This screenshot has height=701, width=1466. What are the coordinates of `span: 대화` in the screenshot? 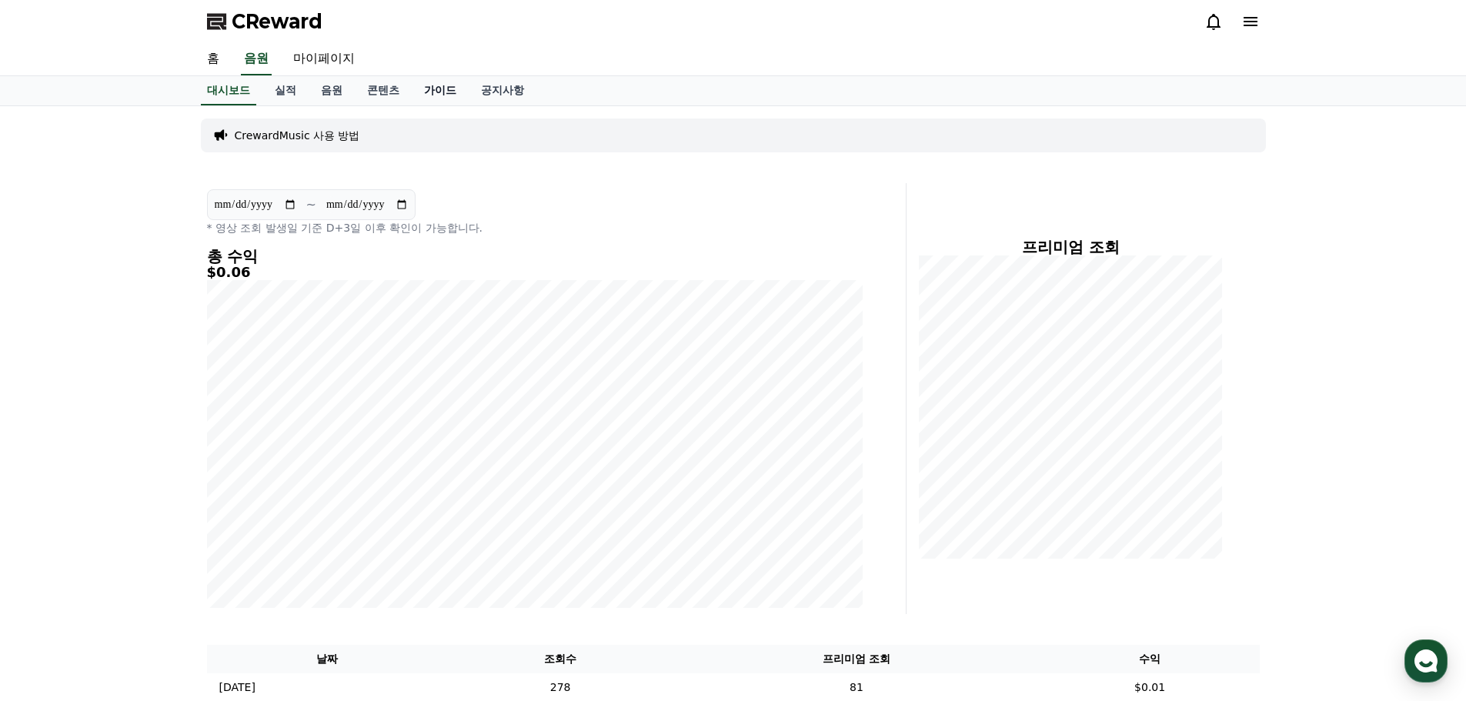 It's located at (150, 518).